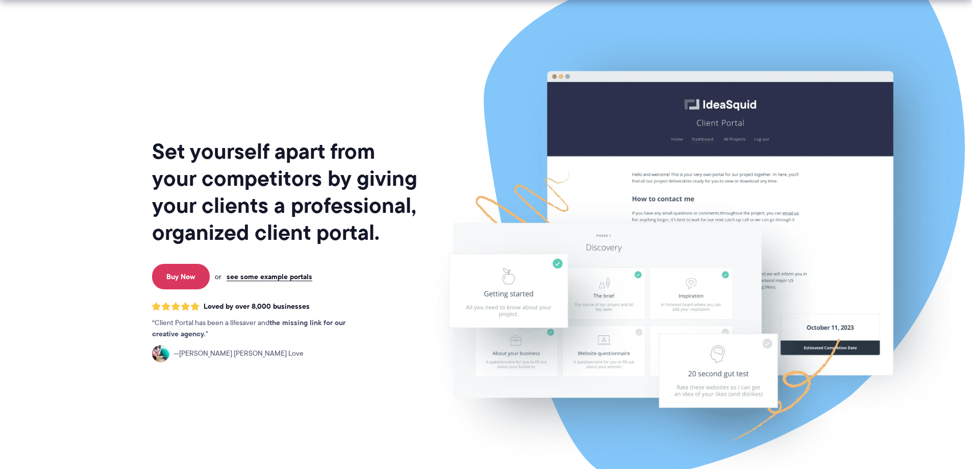 This screenshot has height=469, width=972. What do you see at coordinates (257, 306) in the screenshot?
I see `span: Loved by over 8,000 businesses` at bounding box center [257, 306].